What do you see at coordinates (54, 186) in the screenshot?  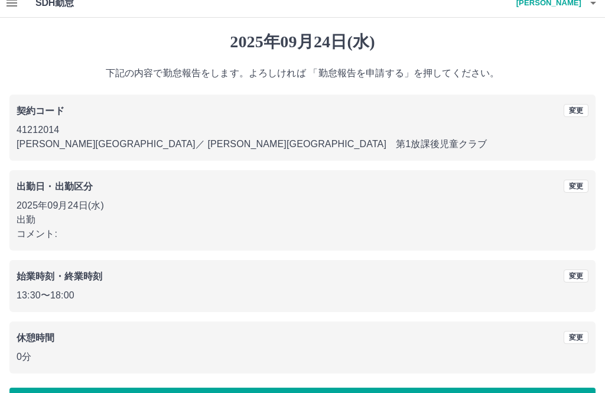 I see `b: 出勤日・出勤区分` at bounding box center [54, 186].